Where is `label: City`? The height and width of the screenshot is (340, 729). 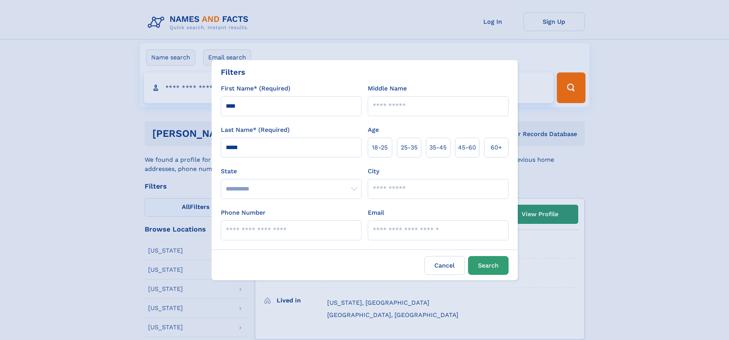 label: City is located at coordinates (374, 171).